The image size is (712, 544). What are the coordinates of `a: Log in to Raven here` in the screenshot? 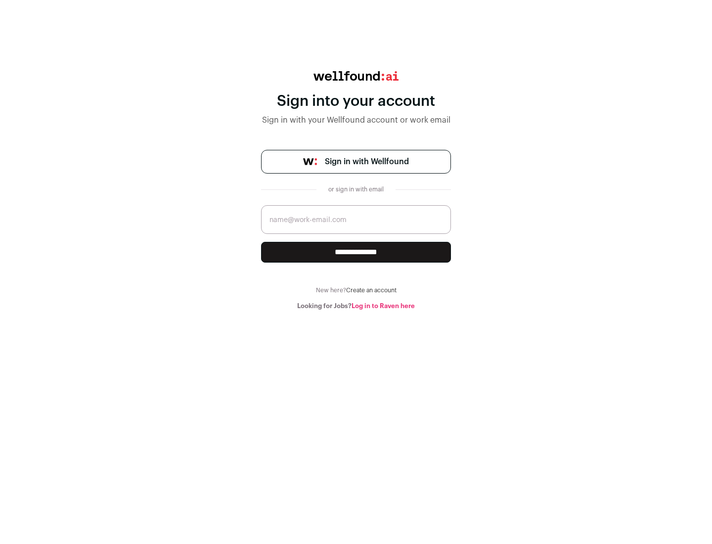 It's located at (383, 305).